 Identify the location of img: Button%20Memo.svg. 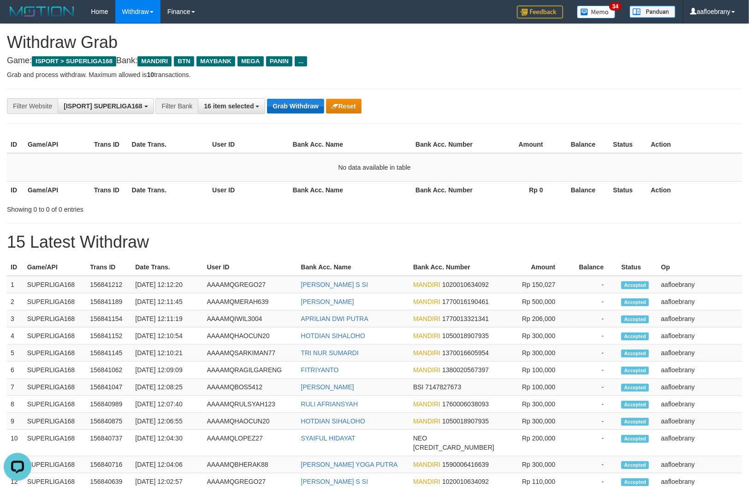
(597, 12).